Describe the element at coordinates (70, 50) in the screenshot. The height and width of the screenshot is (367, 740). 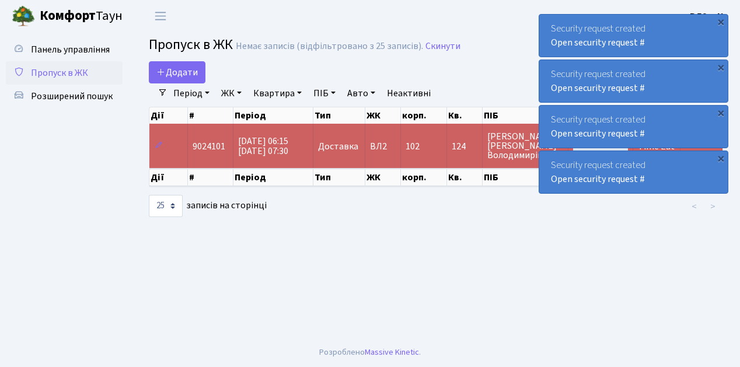
I see `span: Панель управління` at that location.